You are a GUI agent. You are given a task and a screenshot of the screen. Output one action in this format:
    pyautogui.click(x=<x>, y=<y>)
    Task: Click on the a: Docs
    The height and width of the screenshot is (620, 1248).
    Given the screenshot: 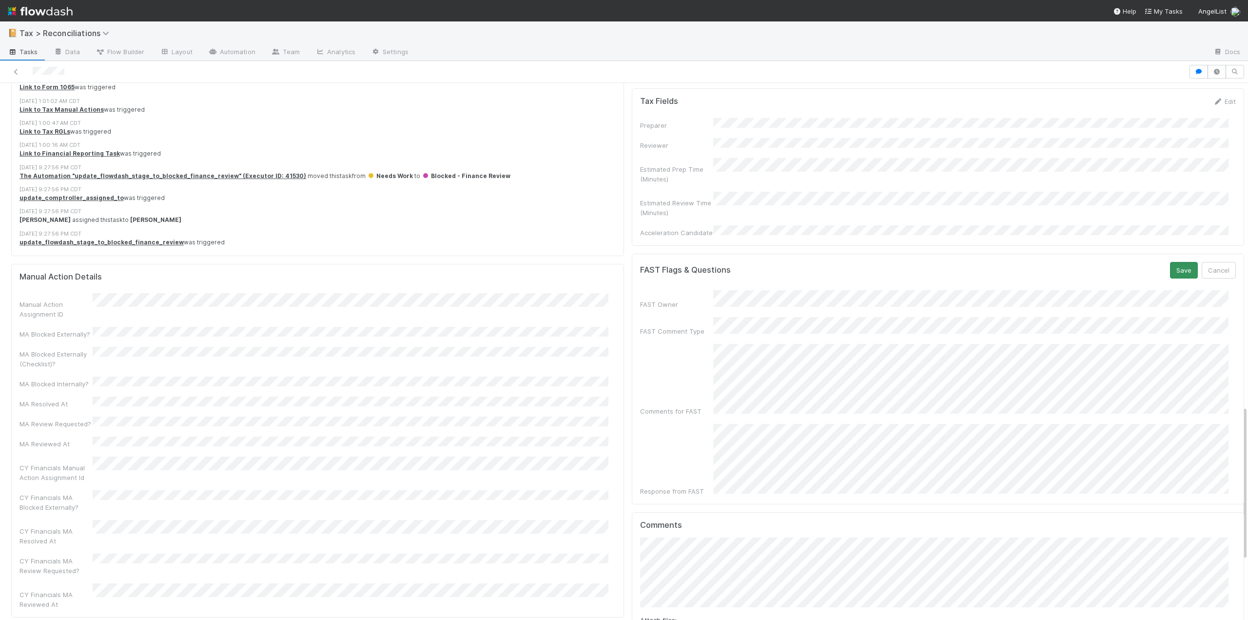 What is the action you would take?
    pyautogui.click(x=1227, y=53)
    